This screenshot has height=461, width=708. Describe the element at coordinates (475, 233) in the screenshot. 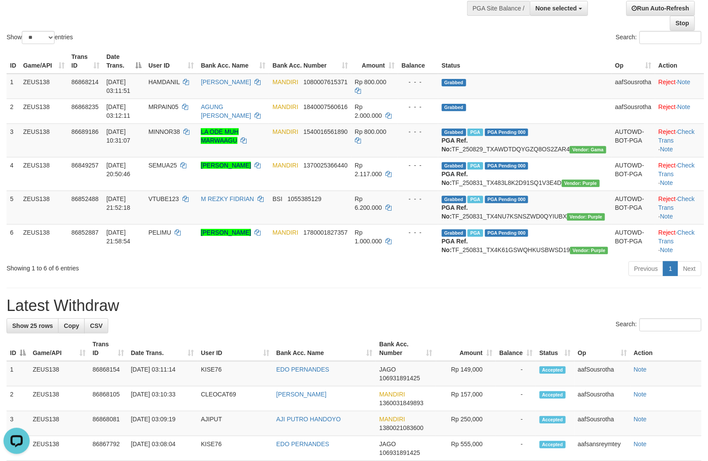

I see `span: Marked by aafsolysreylen` at that location.